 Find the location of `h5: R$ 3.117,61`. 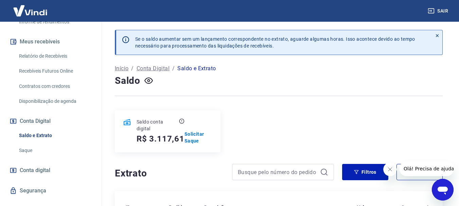

h5: R$ 3.117,61 is located at coordinates (161, 139).